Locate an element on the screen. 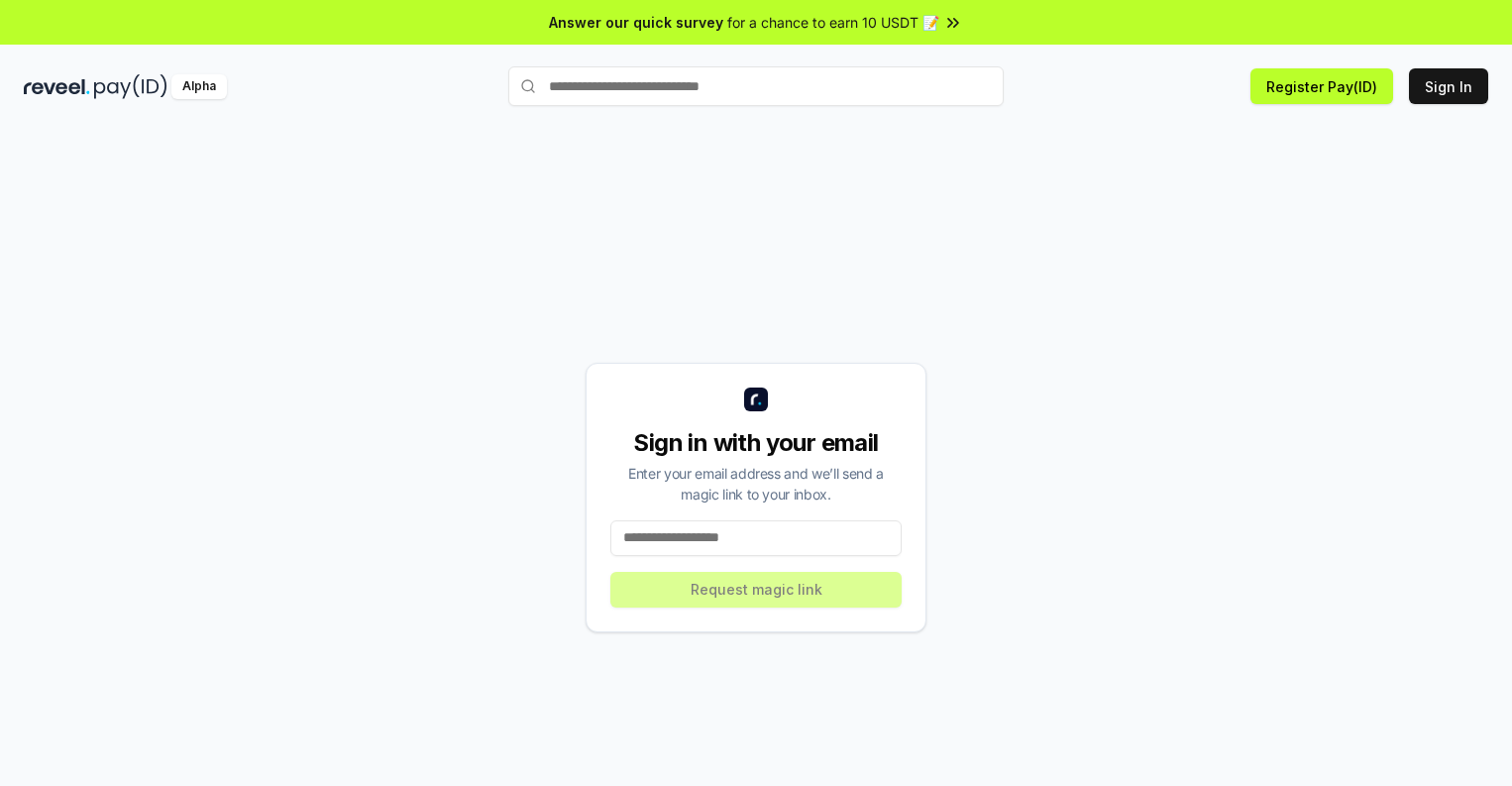 The height and width of the screenshot is (786, 1512). img: pay_id is located at coordinates (131, 86).